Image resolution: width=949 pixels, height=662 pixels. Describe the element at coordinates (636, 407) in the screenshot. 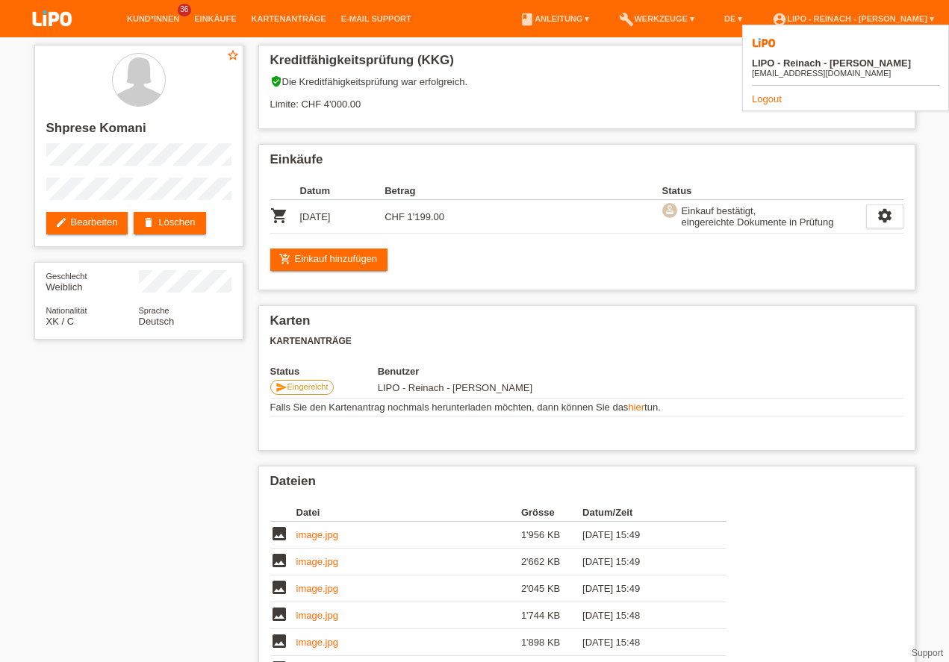

I see `a: hier` at that location.